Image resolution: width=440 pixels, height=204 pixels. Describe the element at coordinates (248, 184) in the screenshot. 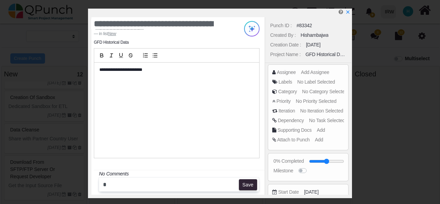

I see `button: Save` at that location.